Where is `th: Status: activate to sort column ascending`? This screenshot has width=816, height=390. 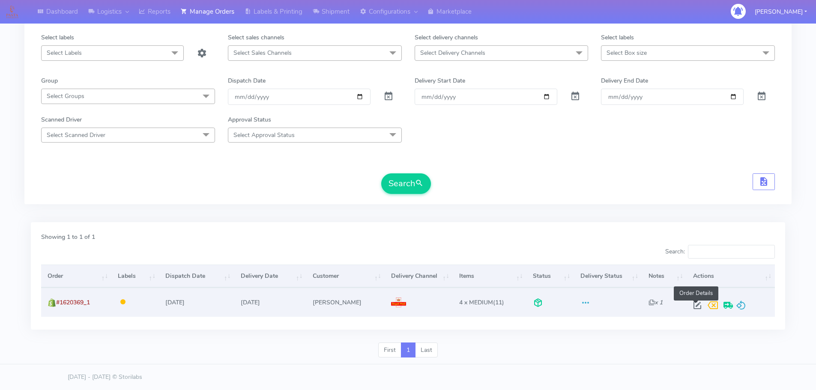 th: Status: activate to sort column ascending is located at coordinates (550, 276).